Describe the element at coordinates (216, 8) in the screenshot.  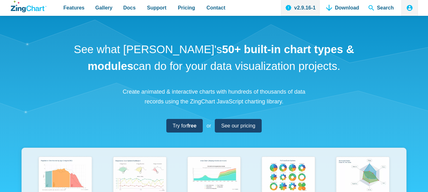
I see `span: Contact` at that location.